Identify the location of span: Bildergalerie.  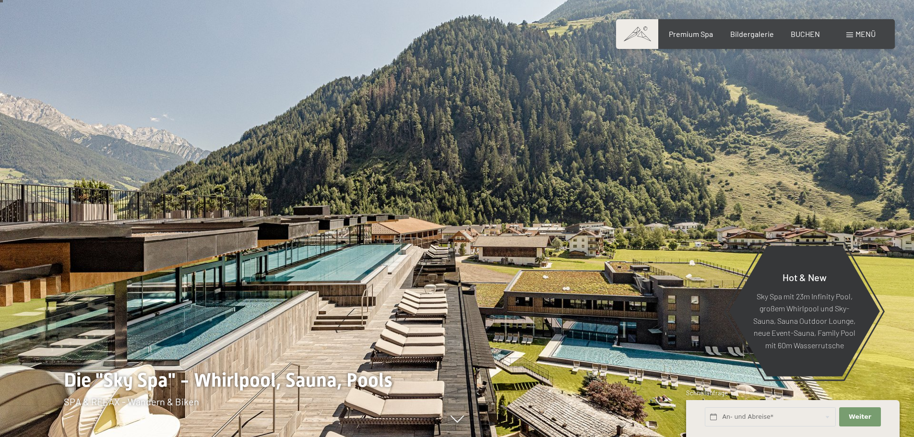
(752, 34).